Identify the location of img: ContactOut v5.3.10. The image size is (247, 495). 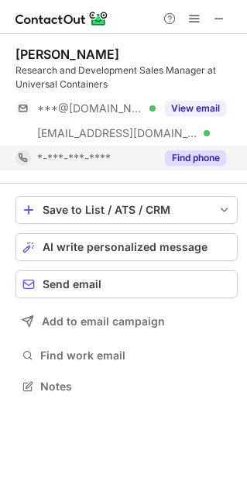
(62, 19).